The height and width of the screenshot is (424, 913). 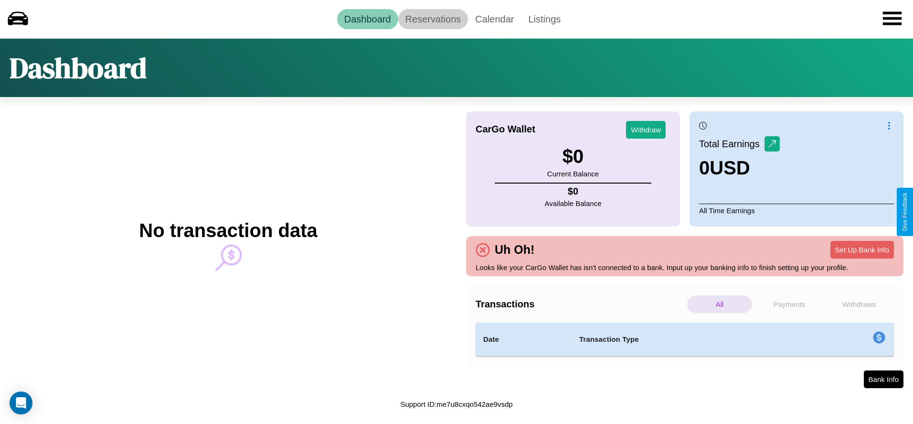 I want to click on button: Withdraw, so click(x=646, y=129).